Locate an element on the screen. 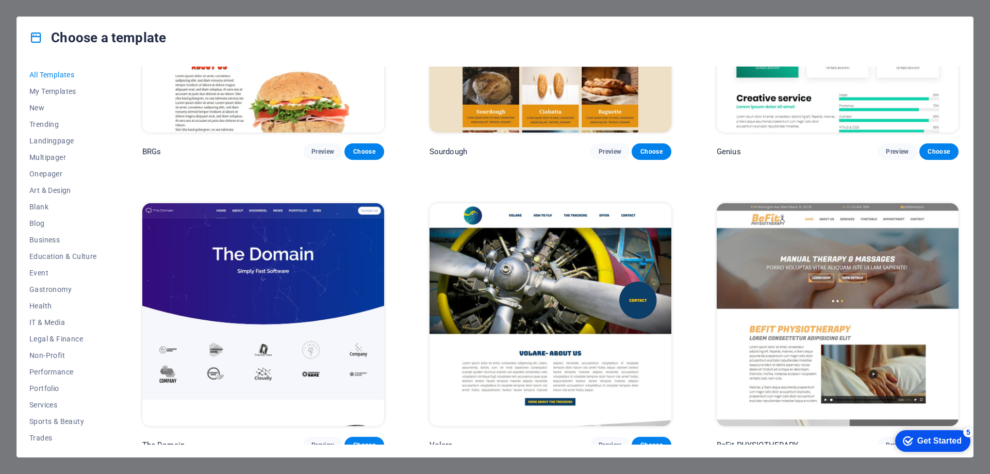  img: Volare is located at coordinates (550, 315).